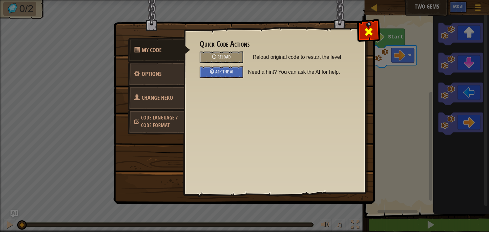  What do you see at coordinates (221, 72) in the screenshot?
I see `div: Ask the AI` at bounding box center [221, 72].